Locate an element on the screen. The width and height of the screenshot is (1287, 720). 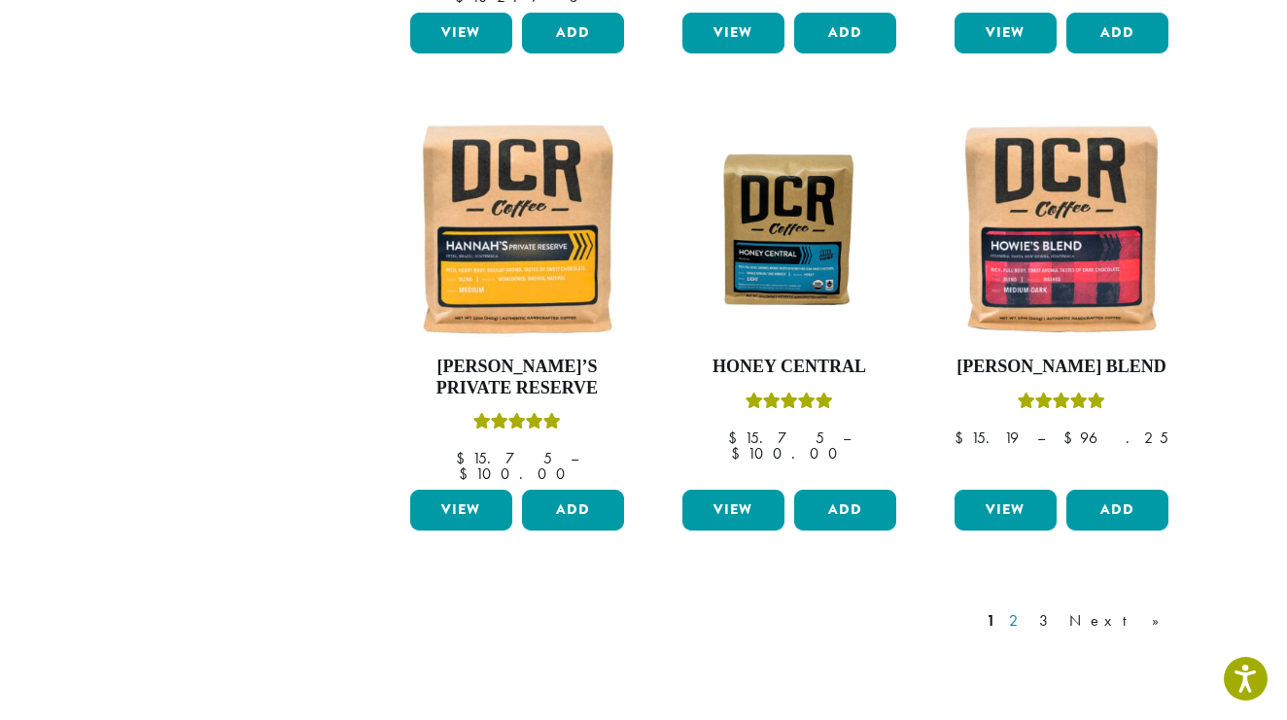
a: Honey CentralRated 5.00 out of 5 is located at coordinates (789, 299).